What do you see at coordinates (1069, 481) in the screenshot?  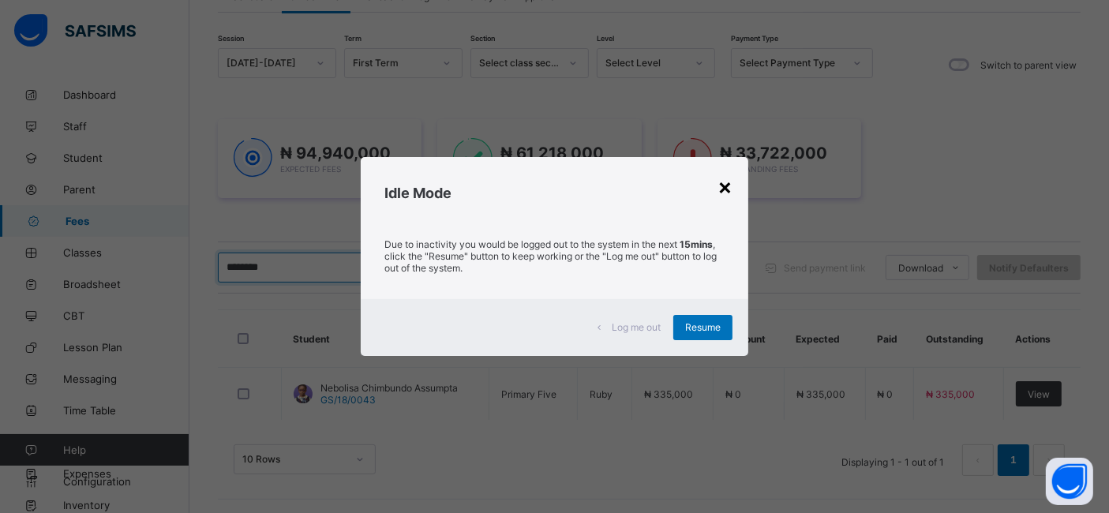 I see `button: Open asap` at bounding box center [1069, 481].